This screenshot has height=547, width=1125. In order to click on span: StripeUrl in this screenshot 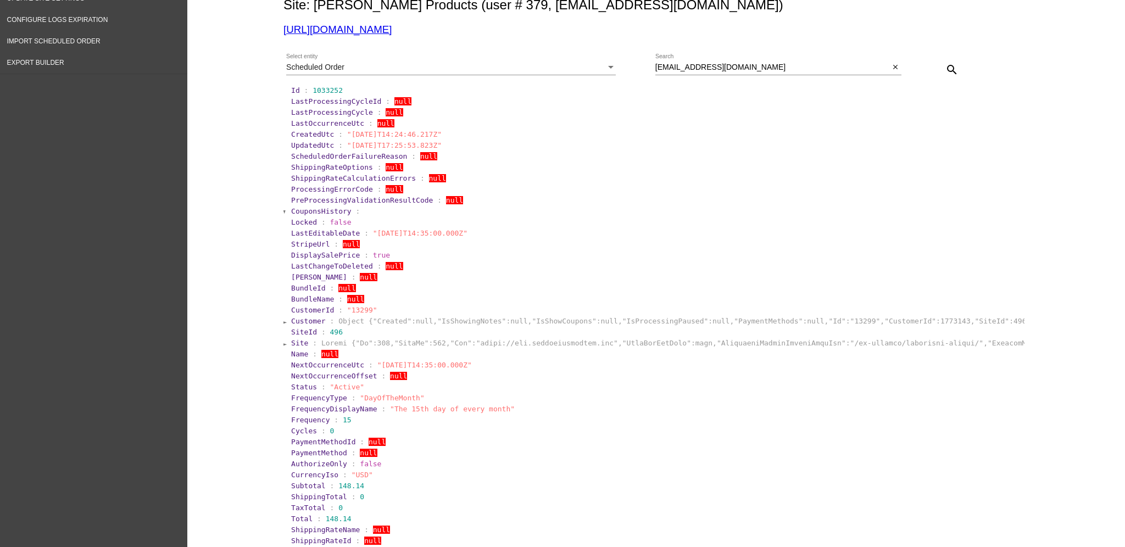, I will do `click(310, 244)`.